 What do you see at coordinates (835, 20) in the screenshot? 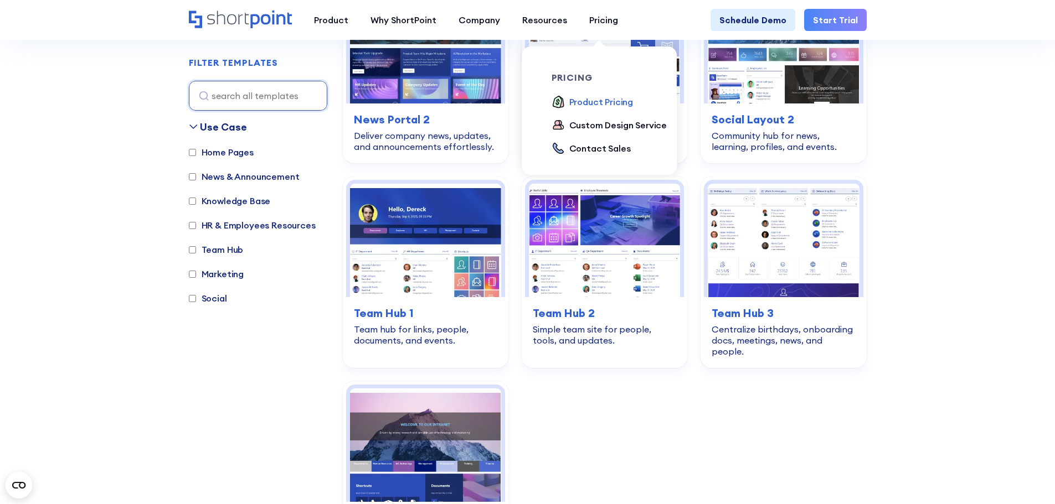
I see `a: Start Trial` at bounding box center [835, 20].